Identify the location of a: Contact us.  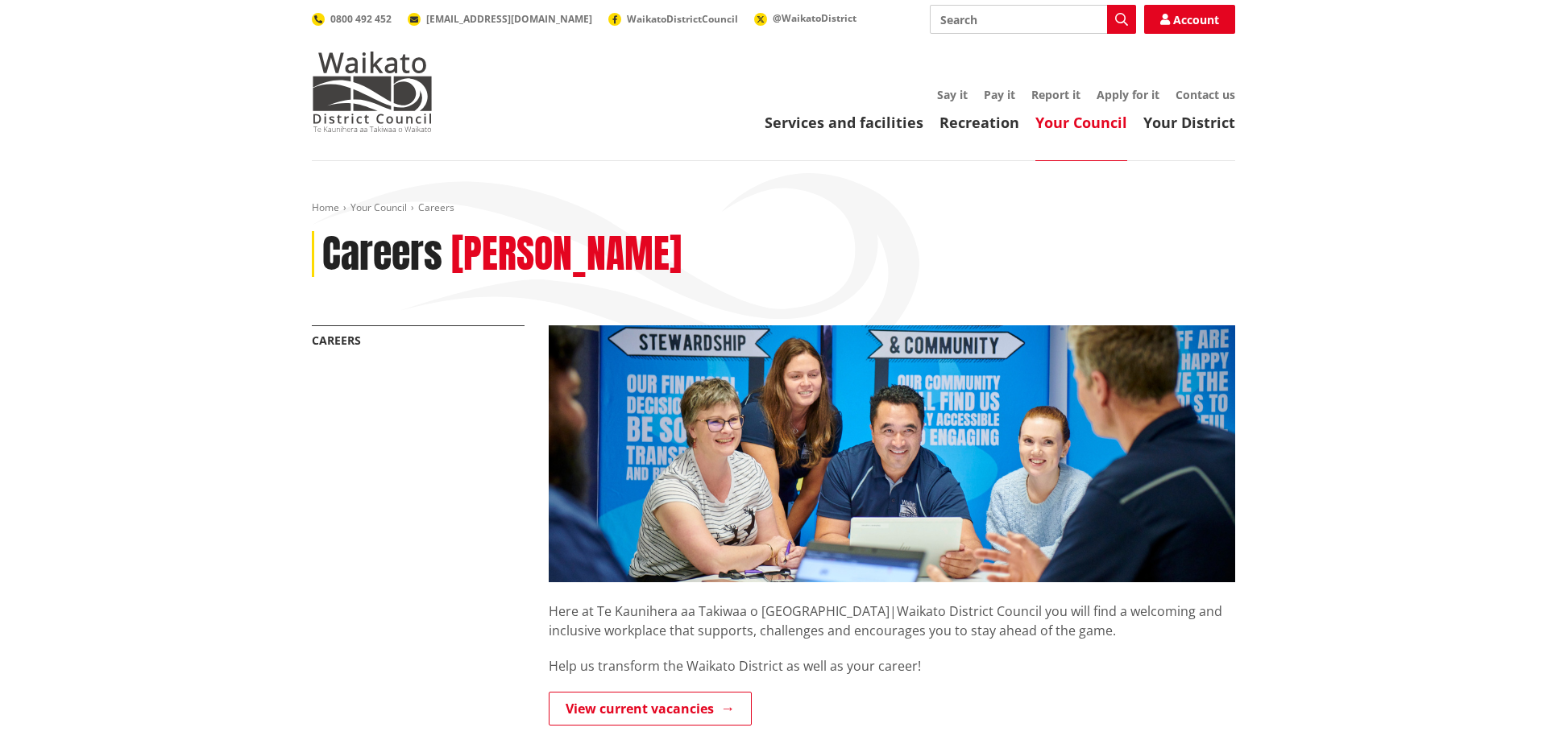
(1205, 94).